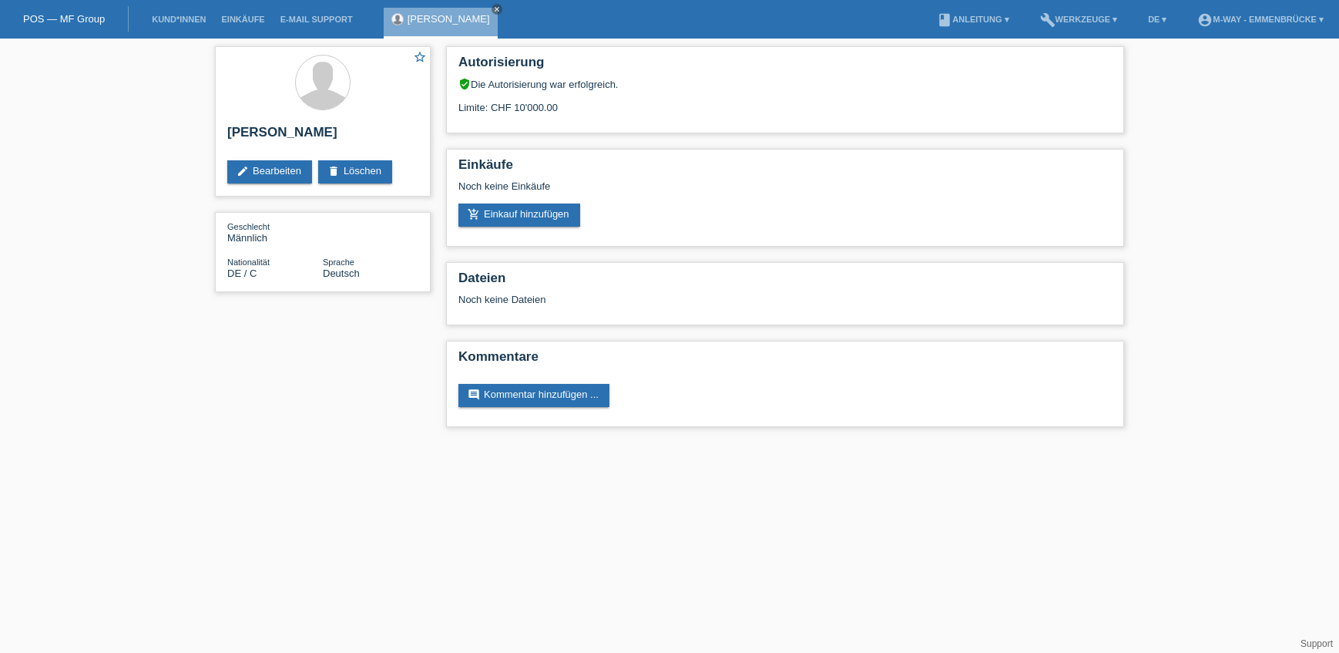  I want to click on a: buildWerkzeuge ▾, so click(1079, 19).